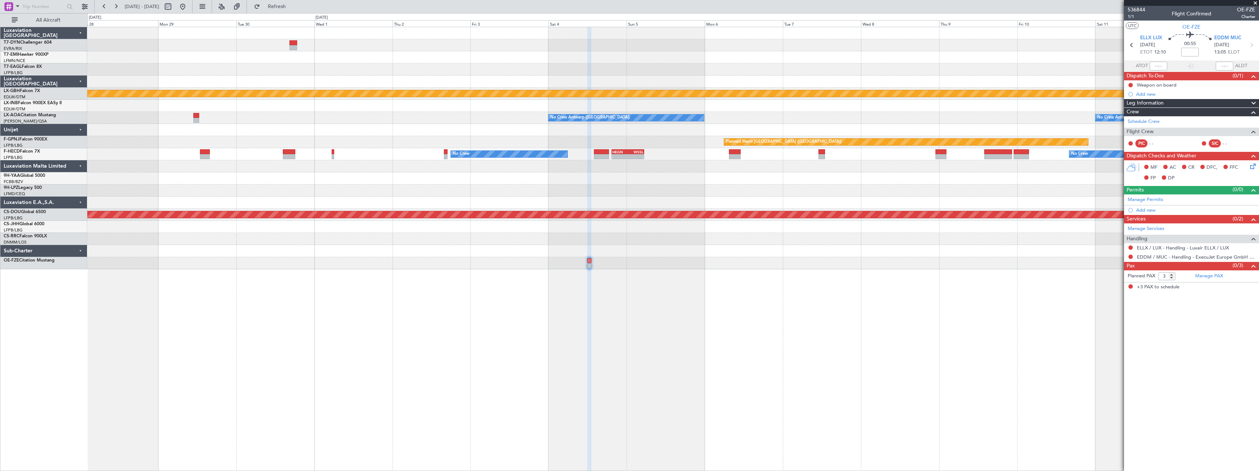  What do you see at coordinates (1151, 38) in the screenshot?
I see `span: ELLX LUX` at bounding box center [1151, 38].